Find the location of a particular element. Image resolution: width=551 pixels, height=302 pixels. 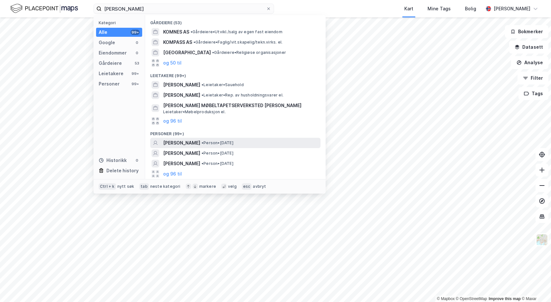

div: Delete history is located at coordinates (122, 170).